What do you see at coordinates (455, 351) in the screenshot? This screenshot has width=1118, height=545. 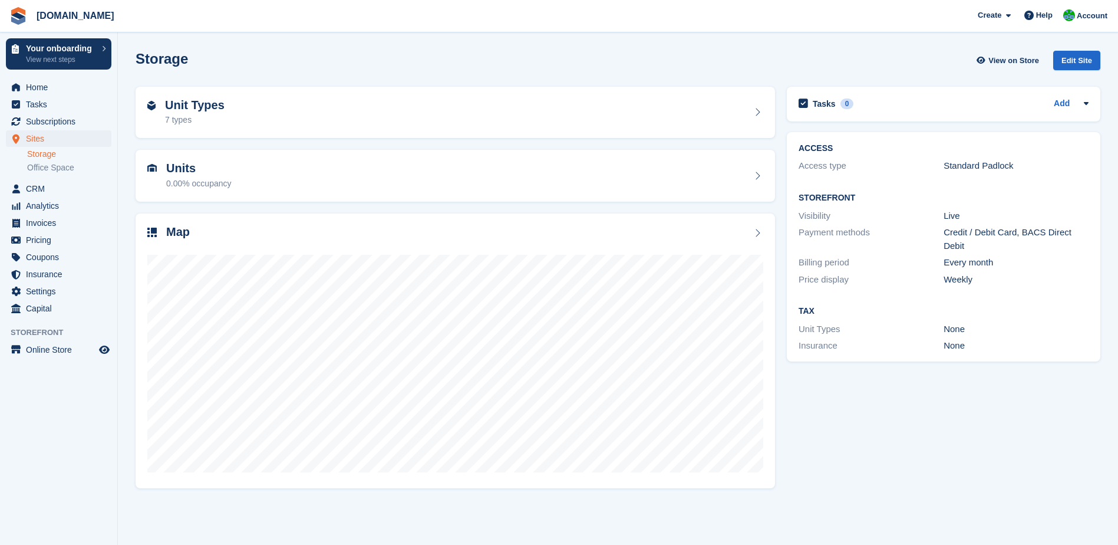 I see `a: Map` at bounding box center [455, 351].